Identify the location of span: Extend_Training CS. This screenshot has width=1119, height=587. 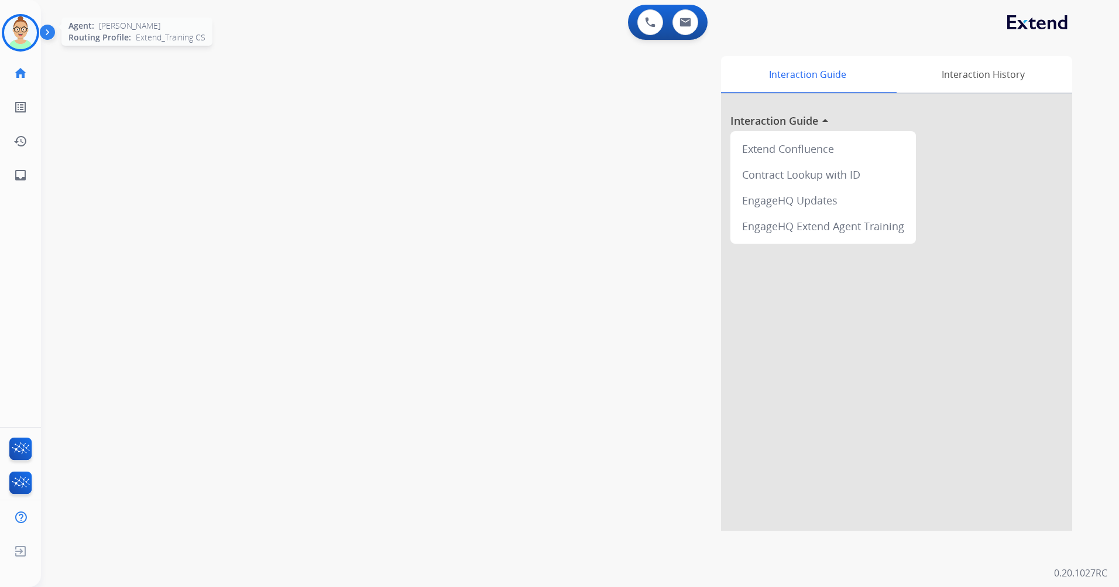
(170, 37).